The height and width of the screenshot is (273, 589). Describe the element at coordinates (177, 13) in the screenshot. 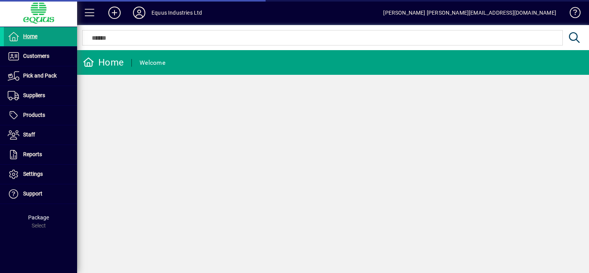

I see `div: Equus Industries Ltd` at that location.